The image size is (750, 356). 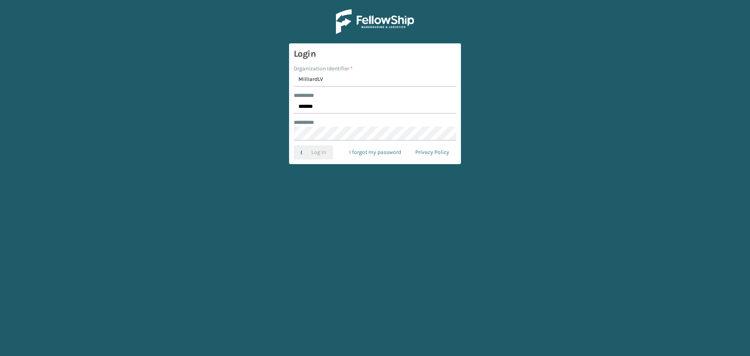 I want to click on button: Log In, so click(x=313, y=152).